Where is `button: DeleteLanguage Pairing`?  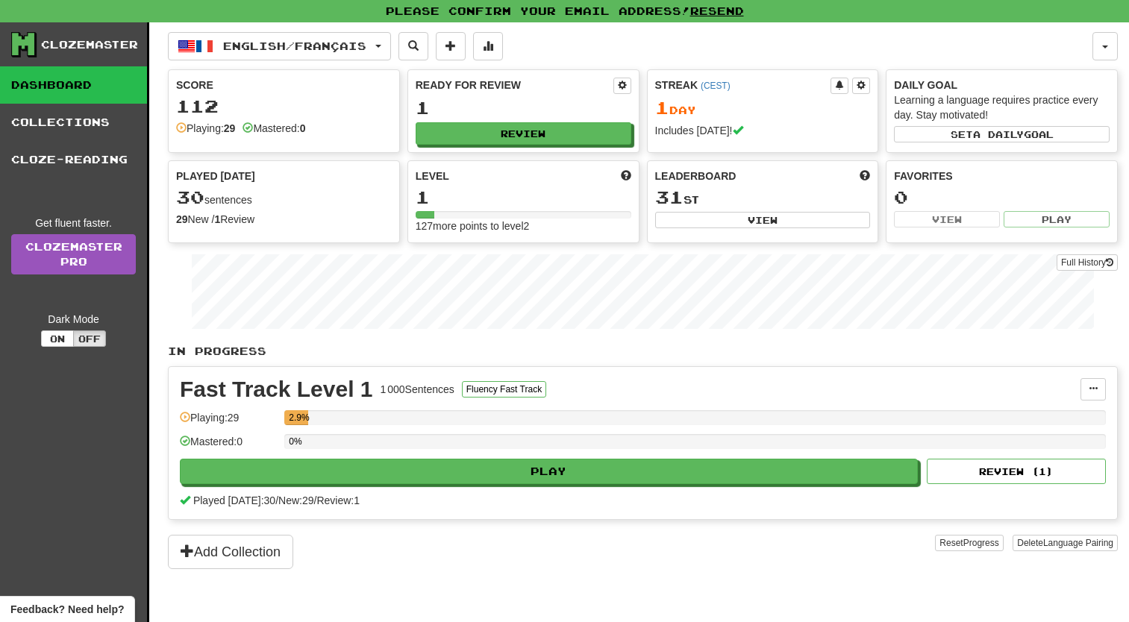
button: DeleteLanguage Pairing is located at coordinates (1065, 543).